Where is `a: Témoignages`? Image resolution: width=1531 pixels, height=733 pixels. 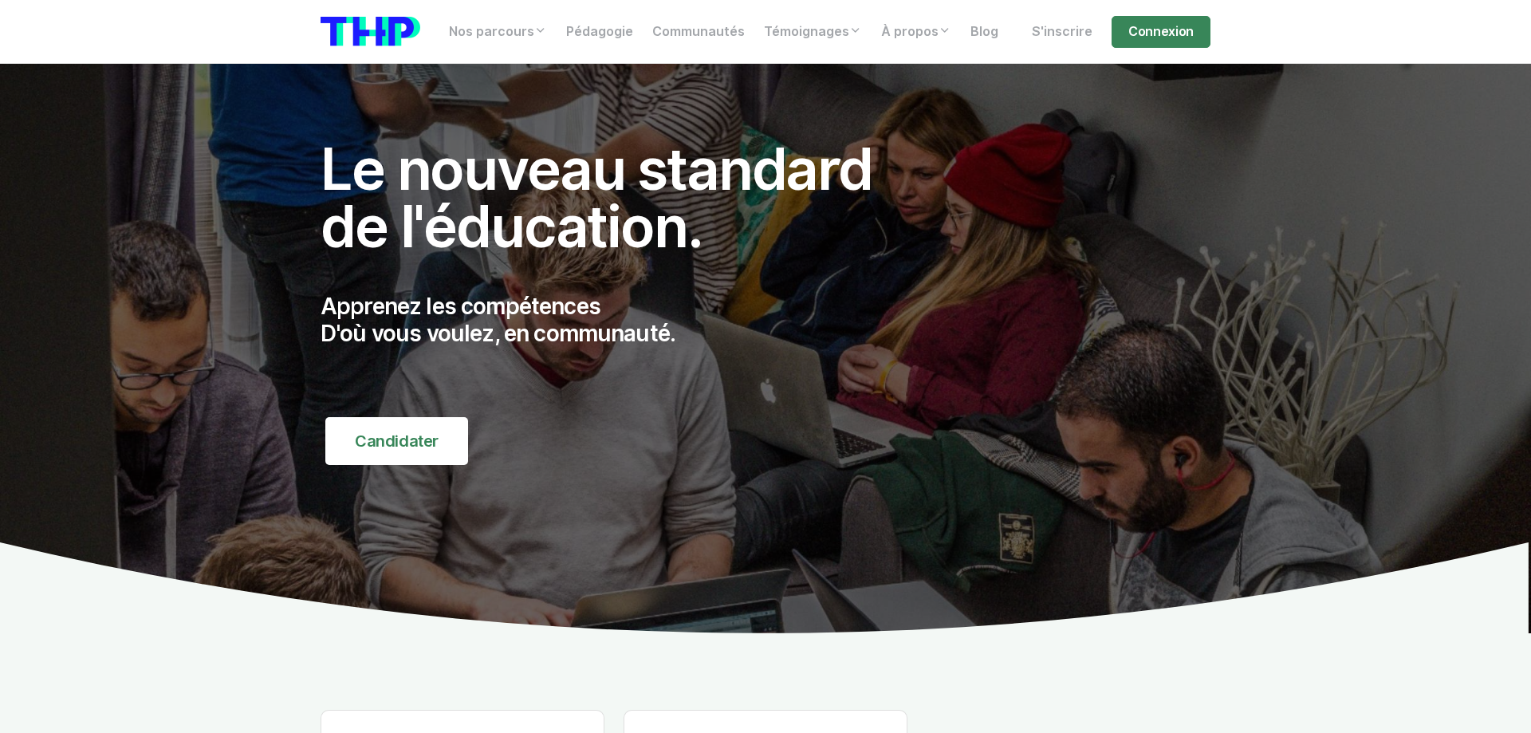
a: Témoignages is located at coordinates (813, 32).